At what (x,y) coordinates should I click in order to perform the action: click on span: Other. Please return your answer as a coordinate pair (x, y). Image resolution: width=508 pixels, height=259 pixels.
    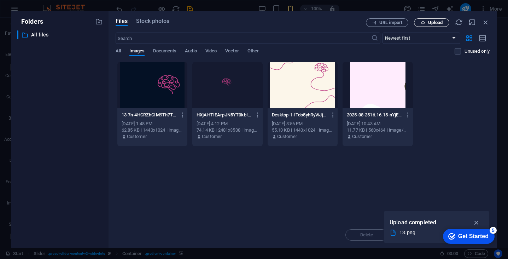
    Looking at the image, I should click on (253, 52).